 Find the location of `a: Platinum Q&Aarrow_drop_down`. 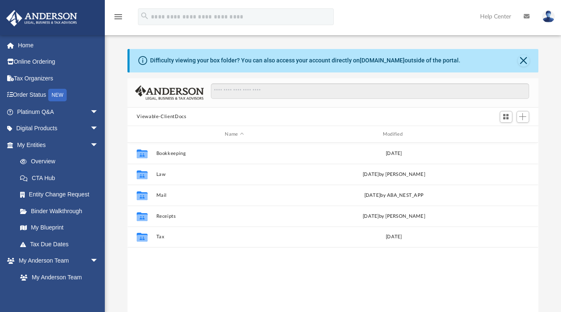

a: Platinum Q&Aarrow_drop_down is located at coordinates (58, 112).